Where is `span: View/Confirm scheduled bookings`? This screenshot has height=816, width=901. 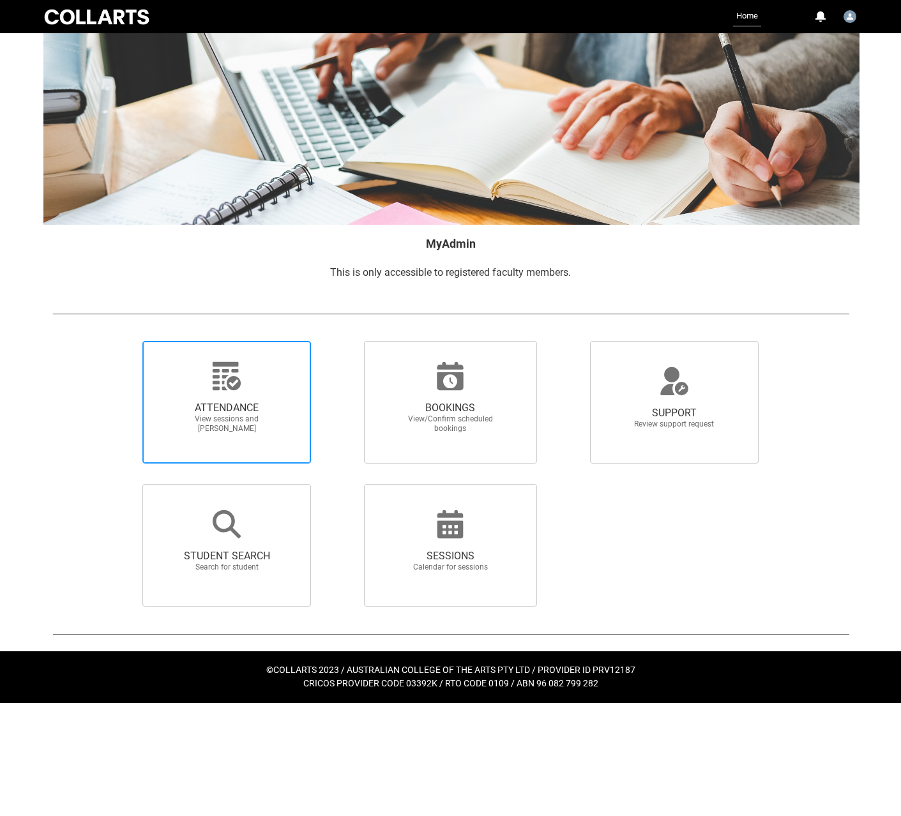 span: View/Confirm scheduled bookings is located at coordinates (450, 424).